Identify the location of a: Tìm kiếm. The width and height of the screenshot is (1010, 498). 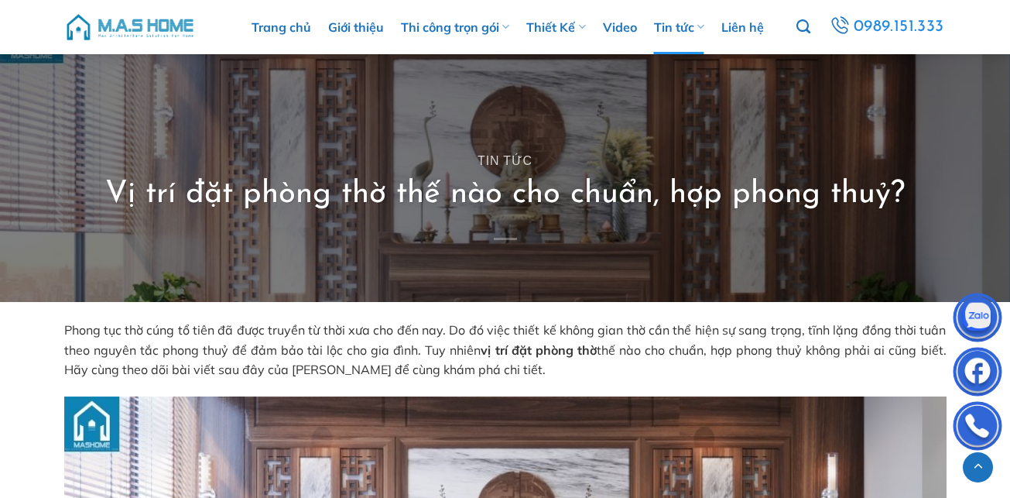
(804, 27).